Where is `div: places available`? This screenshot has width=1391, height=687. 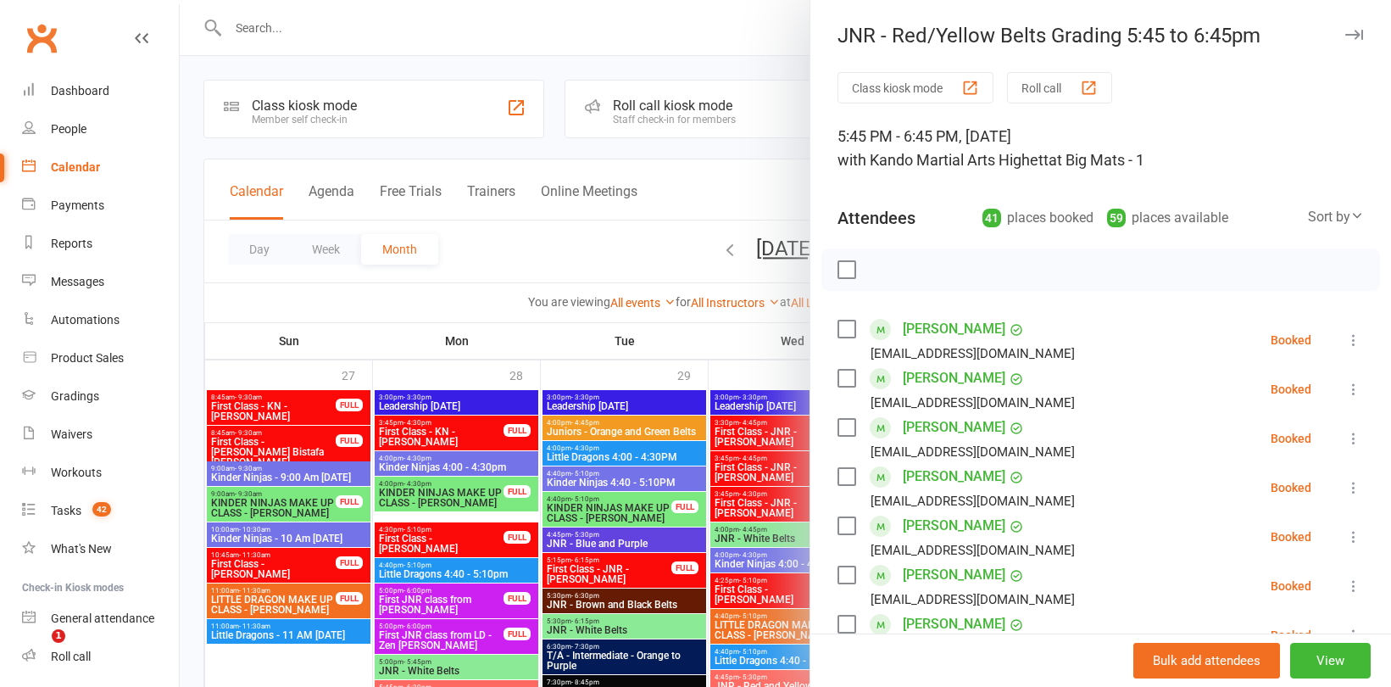
div: places available is located at coordinates (1167, 218).